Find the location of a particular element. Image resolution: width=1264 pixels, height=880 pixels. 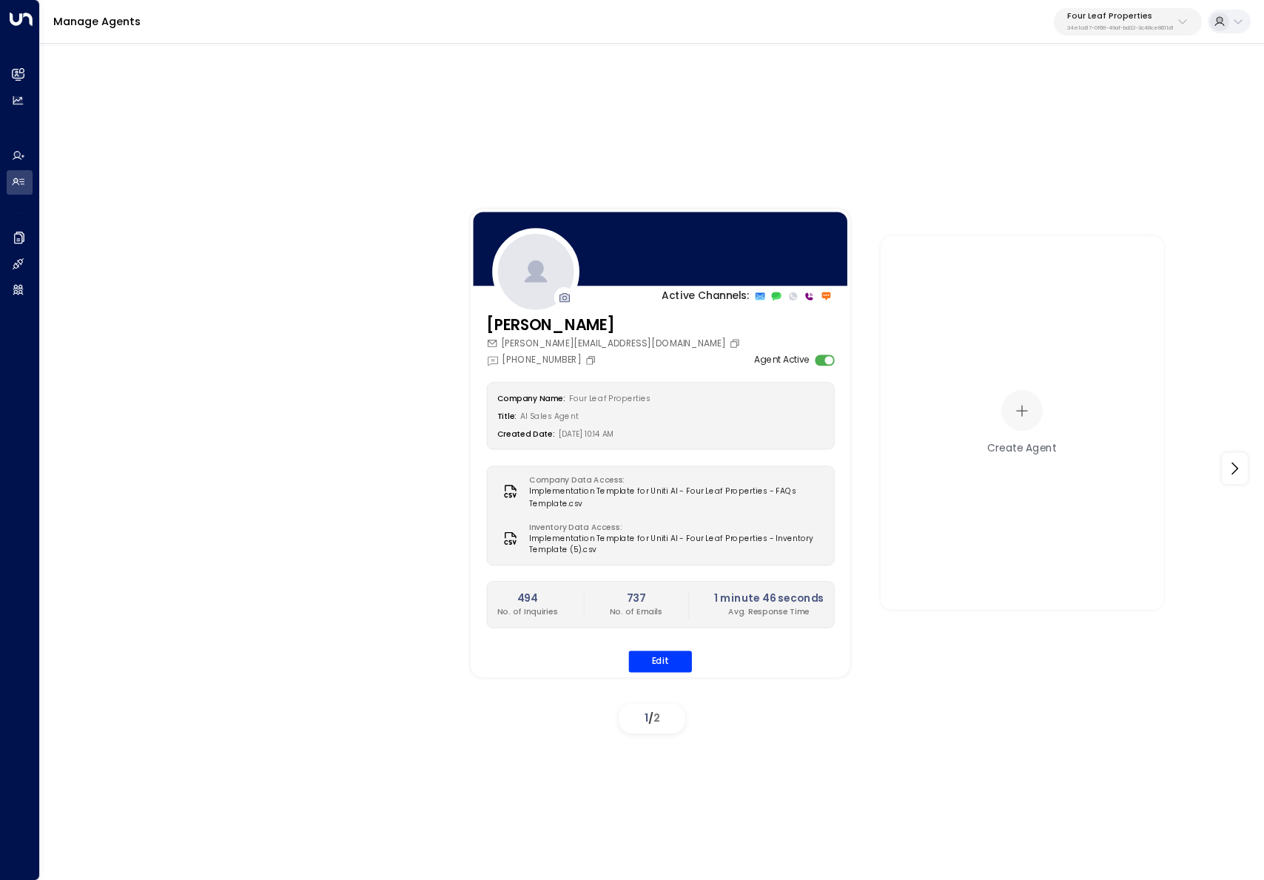

span: Implementation Template for Uniti AI - Four Leaf Properties - FAQs Template.csv is located at coordinates (676, 498).